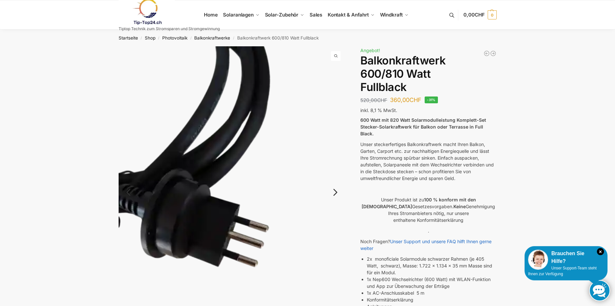 Image resolution: width=615 pixels, height=306 pixels. I want to click on a: Solar-Zubehör, so click(284, 15).